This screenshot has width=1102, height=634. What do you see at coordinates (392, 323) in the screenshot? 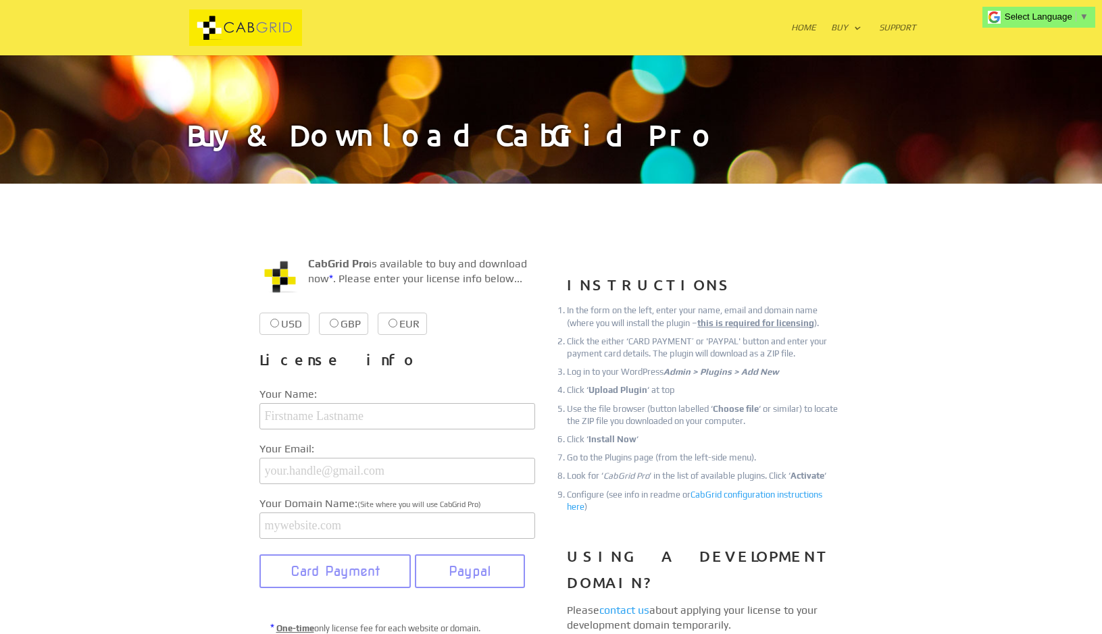
I see `input: EUR` at bounding box center [392, 323].